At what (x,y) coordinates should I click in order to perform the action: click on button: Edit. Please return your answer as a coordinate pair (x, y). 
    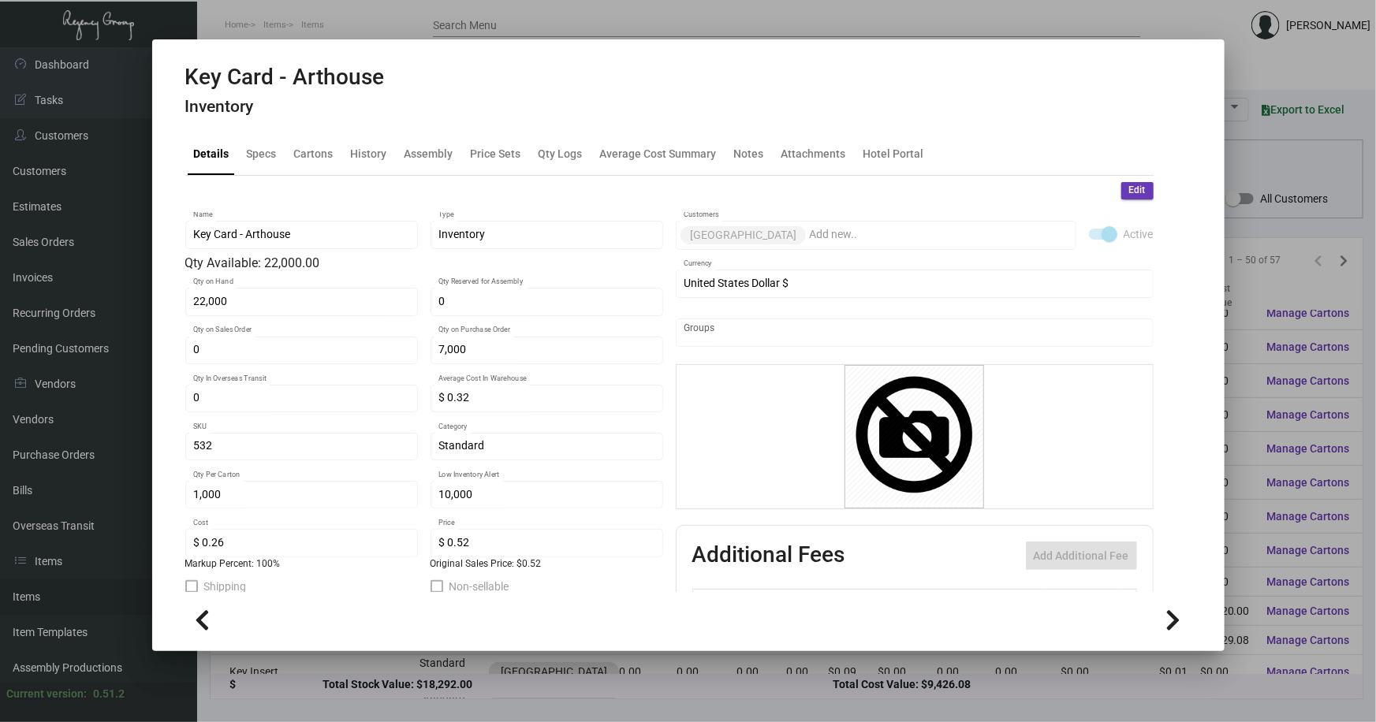
    Looking at the image, I should click on (1137, 191).